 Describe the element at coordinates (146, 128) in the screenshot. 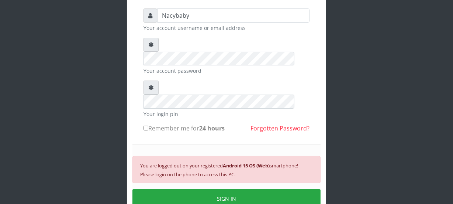

I see `input: Remember me for24 hours` at that location.